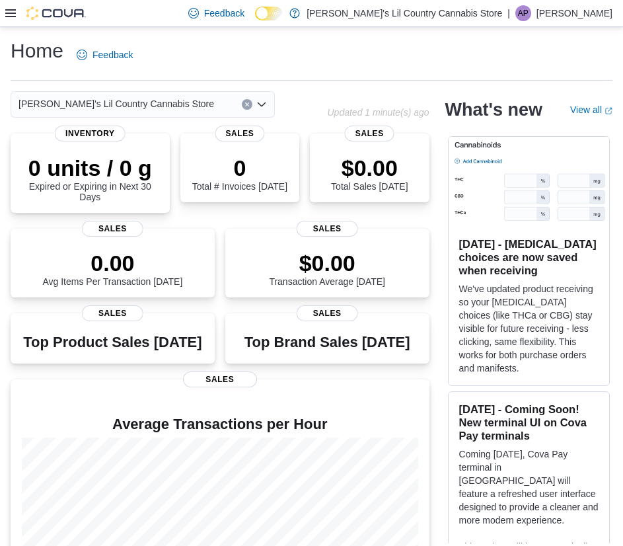  I want to click on div: Alexis Peters, so click(523, 13).